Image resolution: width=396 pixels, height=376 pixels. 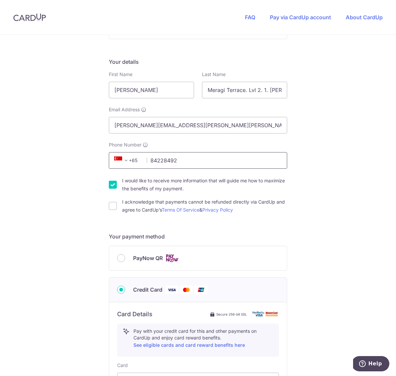 I want to click on p: Pay with your credit card for this and other payments on CardUp and enjoy card reward benefits., so click(x=203, y=339).